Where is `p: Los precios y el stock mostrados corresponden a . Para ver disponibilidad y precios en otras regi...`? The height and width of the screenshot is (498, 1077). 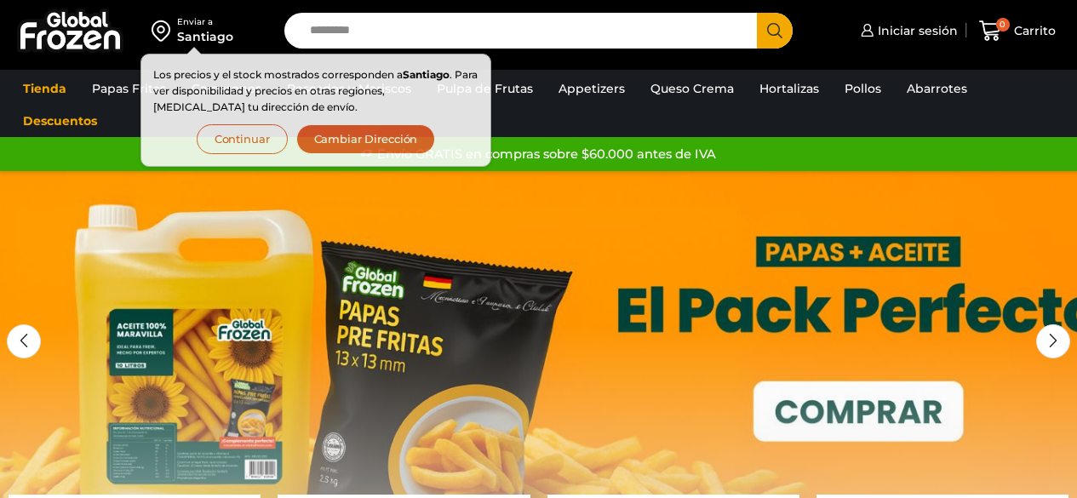 p: Los precios y el stock mostrados corresponden a . Para ver disponibilidad y precios en otras regi... is located at coordinates (316, 91).